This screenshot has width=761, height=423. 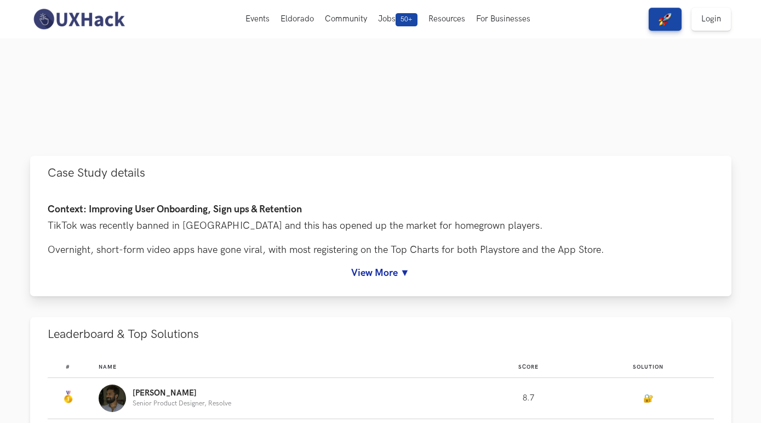 I want to click on p: Senior Product Designer, Resolve, so click(x=182, y=403).